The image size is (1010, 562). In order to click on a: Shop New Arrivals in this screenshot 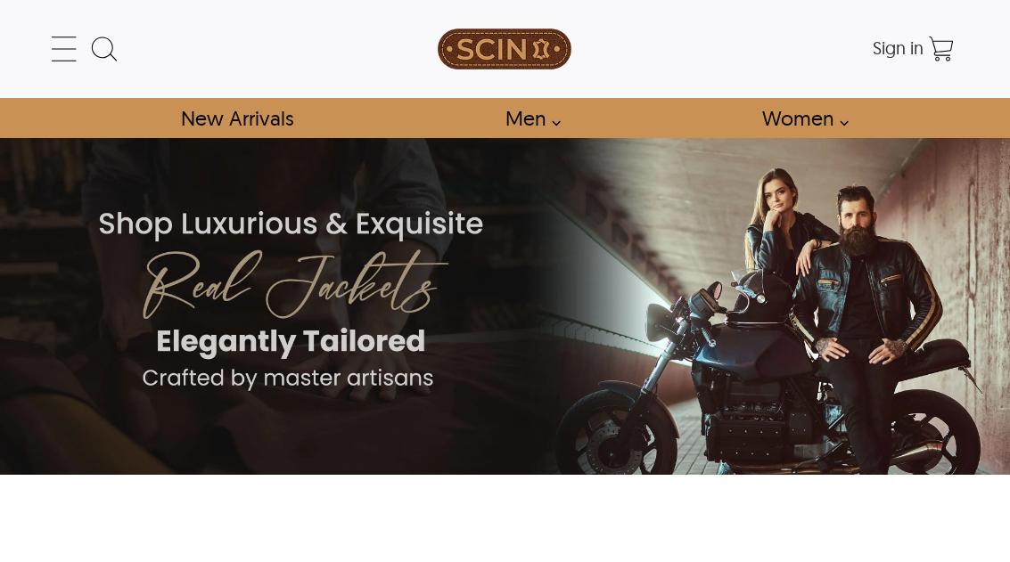, I will do `click(236, 118)`.